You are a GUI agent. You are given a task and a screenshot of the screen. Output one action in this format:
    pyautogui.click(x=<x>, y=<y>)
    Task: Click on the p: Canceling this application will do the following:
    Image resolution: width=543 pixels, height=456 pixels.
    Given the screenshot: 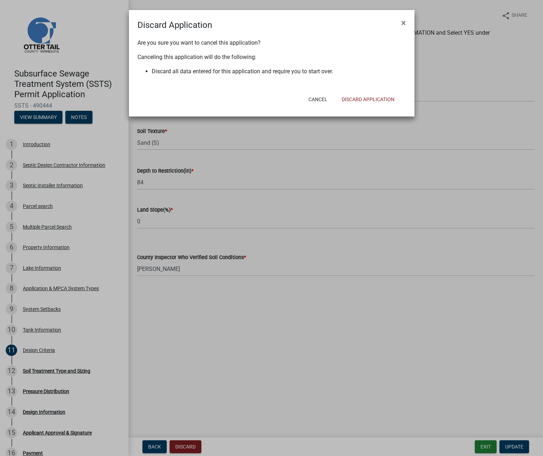 What is the action you would take?
    pyautogui.click(x=272, y=57)
    